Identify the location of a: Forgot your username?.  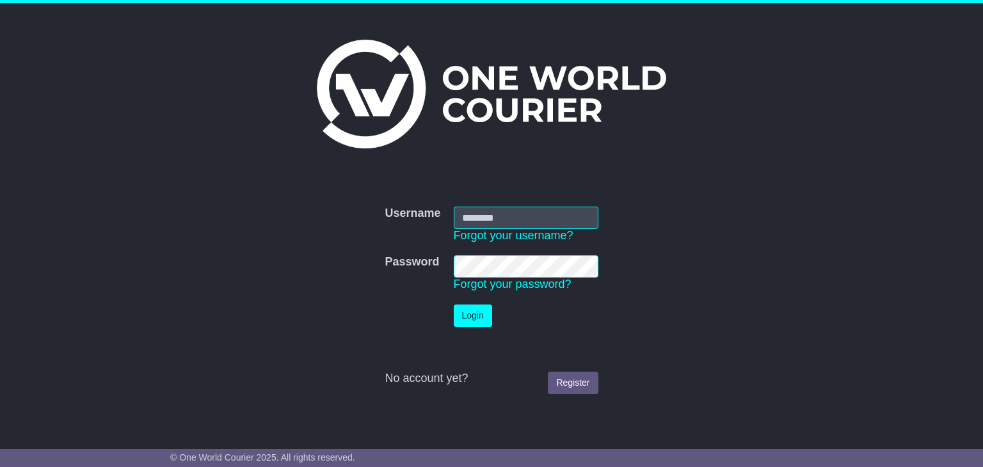
(513, 236).